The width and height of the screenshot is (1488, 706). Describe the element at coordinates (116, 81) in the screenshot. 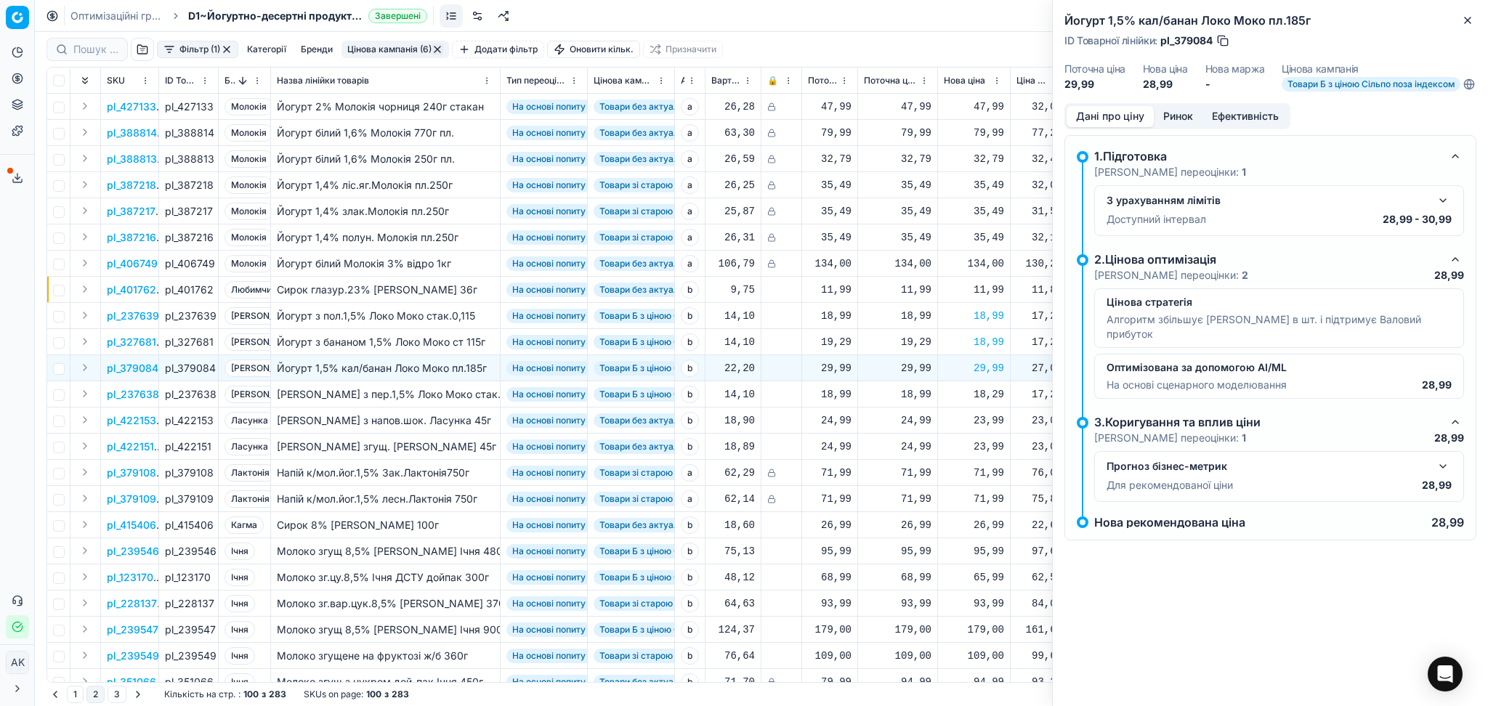

I see `span: SKU` at that location.